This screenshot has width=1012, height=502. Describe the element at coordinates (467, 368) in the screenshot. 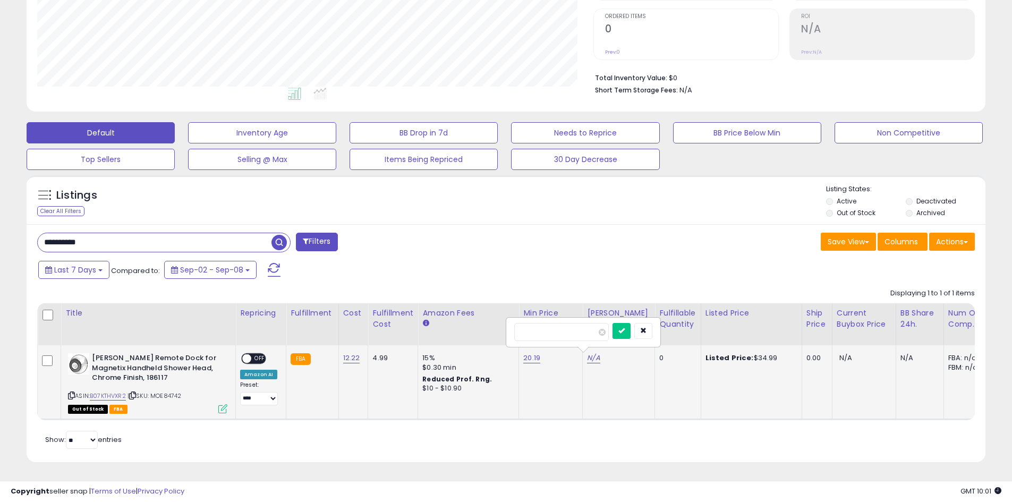

I see `div: $0.30 min` at that location.